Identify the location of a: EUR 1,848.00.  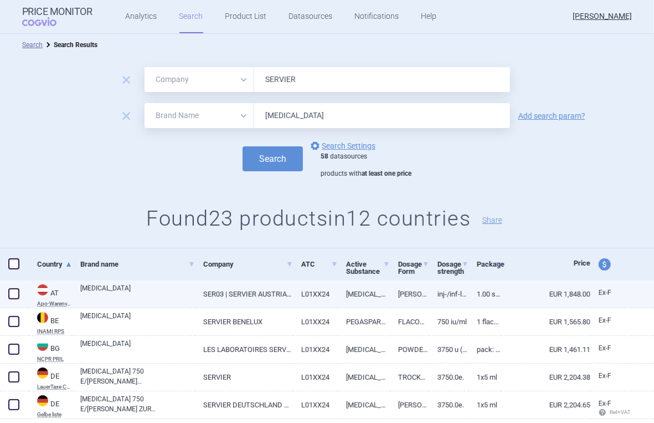
(546, 294).